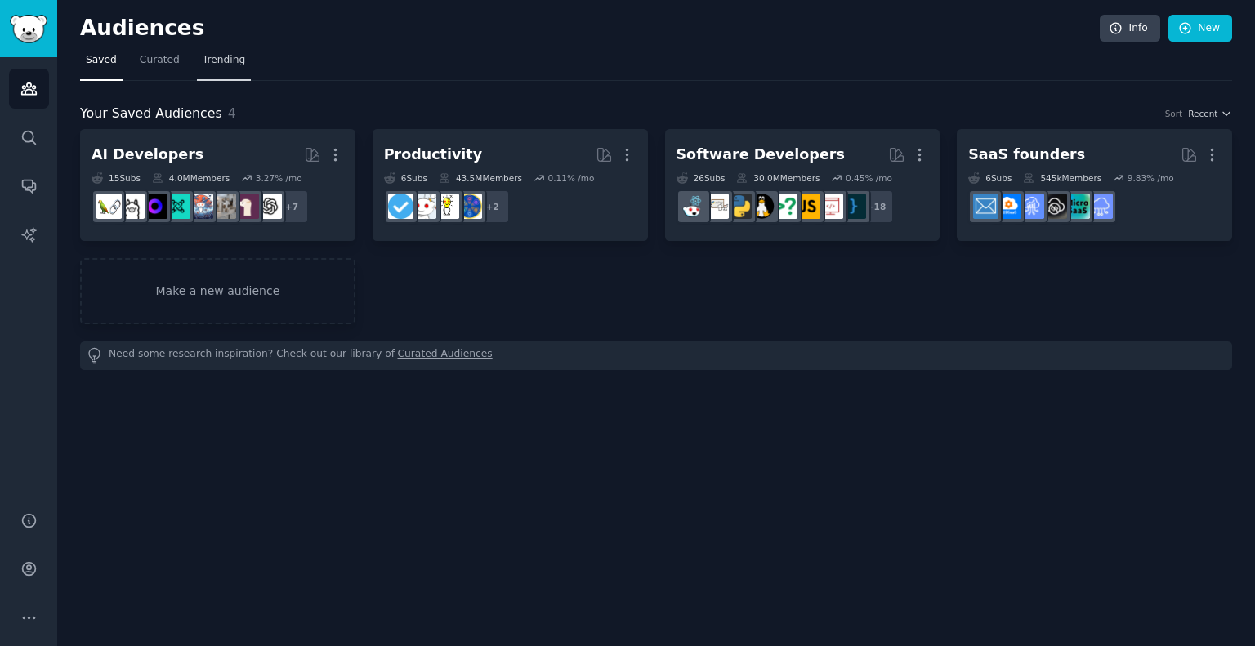 This screenshot has width=1255, height=646. I want to click on a: Productivity6Subs43.5MMembers0.11% /mo+2LifeProTipslifehacksproductivitygetdisciplined, so click(510, 185).